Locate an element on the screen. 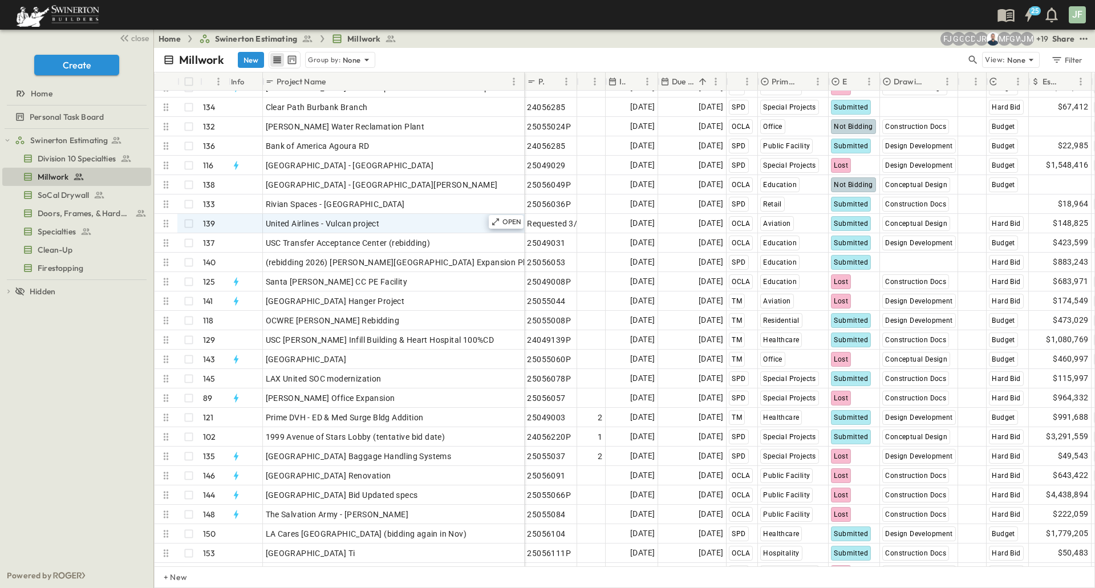  a: Personal Task Board is located at coordinates (75, 117).